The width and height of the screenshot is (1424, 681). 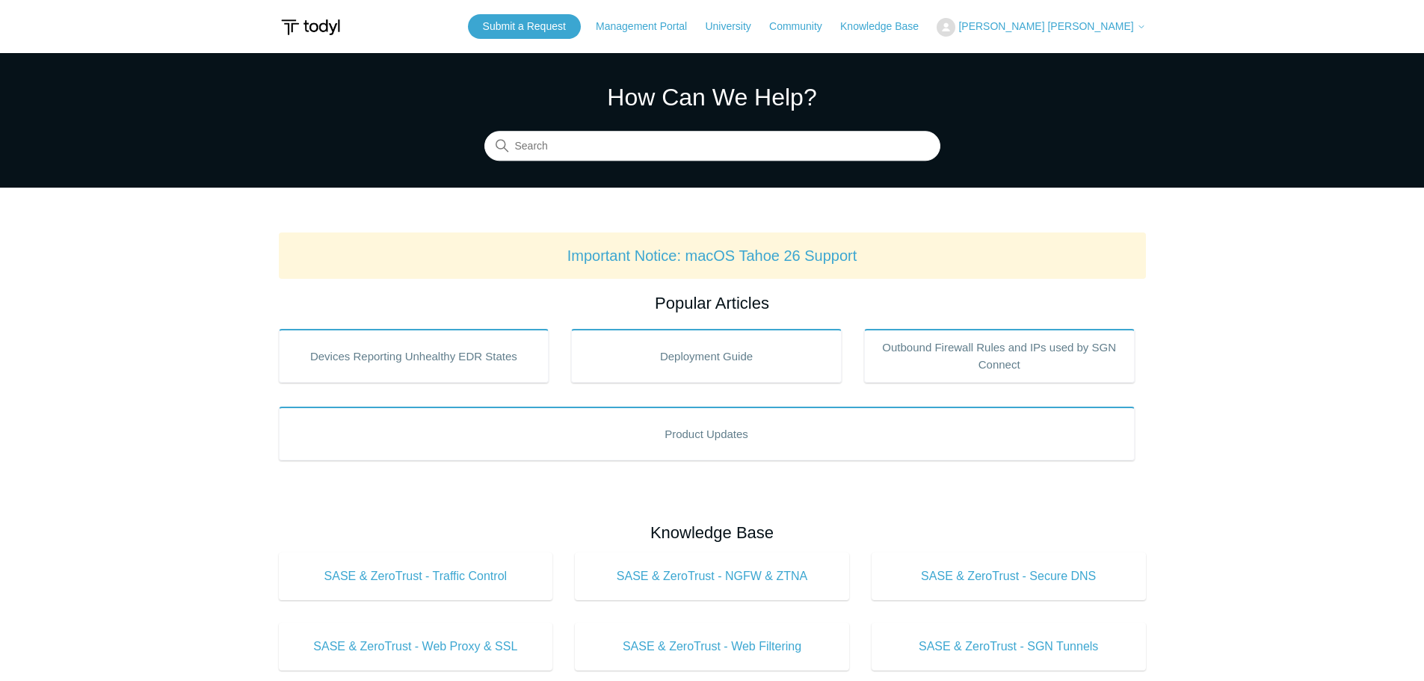 I want to click on h2: Knowledge Base, so click(x=712, y=532).